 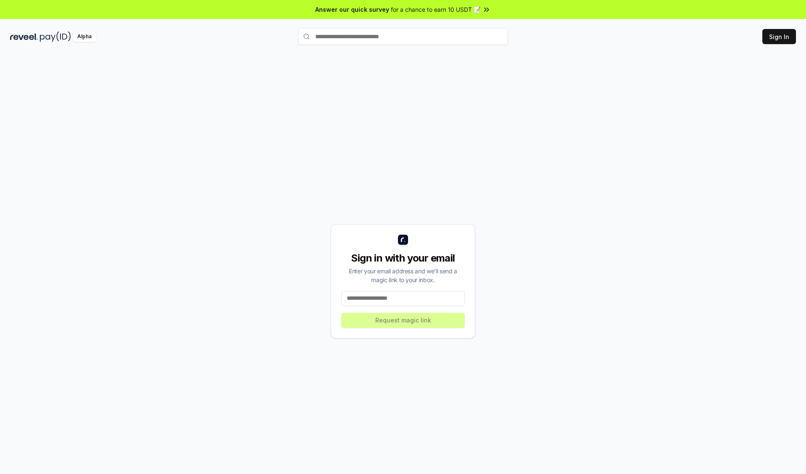 I want to click on button: Sign In, so click(x=779, y=37).